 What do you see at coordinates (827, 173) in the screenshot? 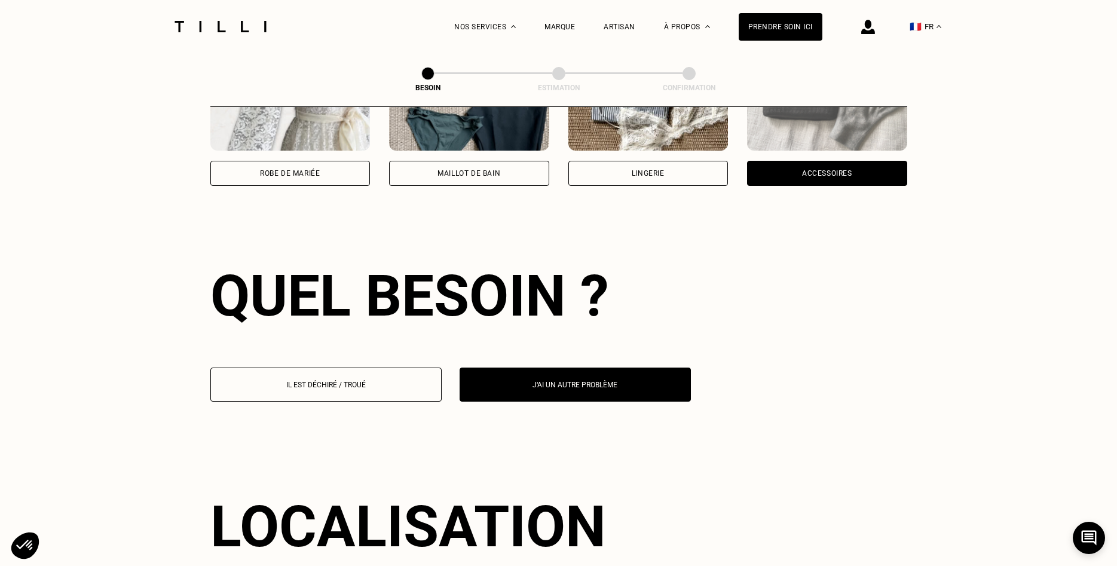
I see `div: Accessoires` at bounding box center [827, 173].